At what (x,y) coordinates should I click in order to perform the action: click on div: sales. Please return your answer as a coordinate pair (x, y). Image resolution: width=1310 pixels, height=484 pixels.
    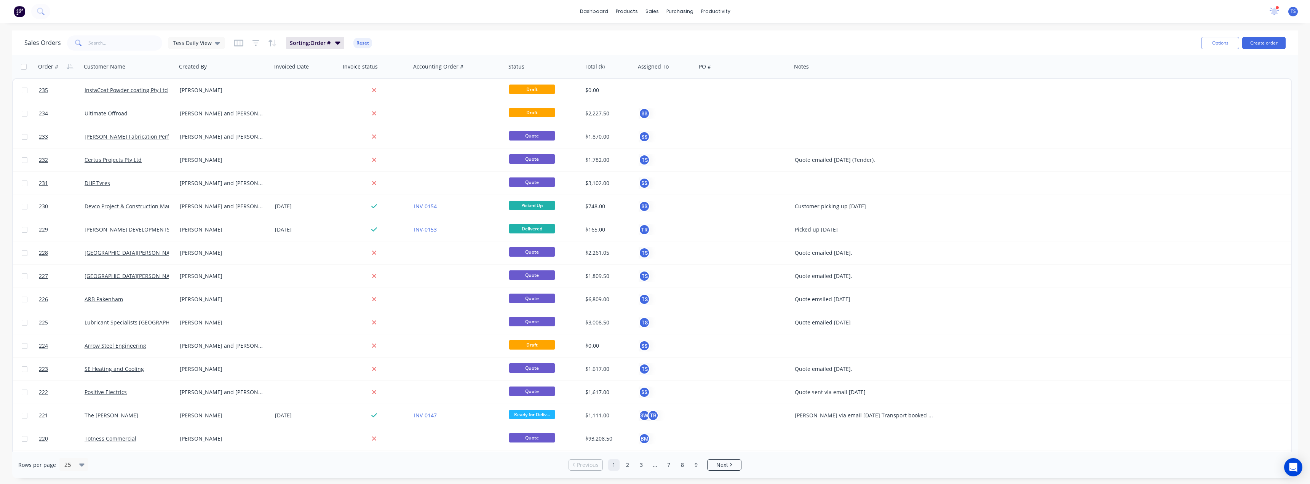
    Looking at the image, I should click on (652, 11).